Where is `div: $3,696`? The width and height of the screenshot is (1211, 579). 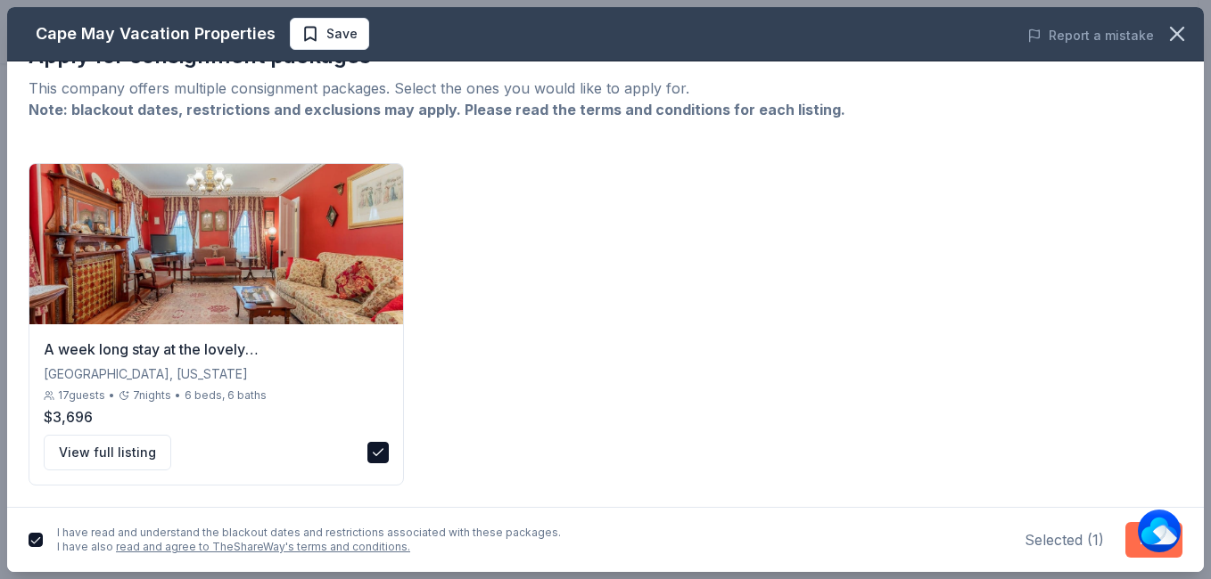
div: $3,696 is located at coordinates (216, 417).